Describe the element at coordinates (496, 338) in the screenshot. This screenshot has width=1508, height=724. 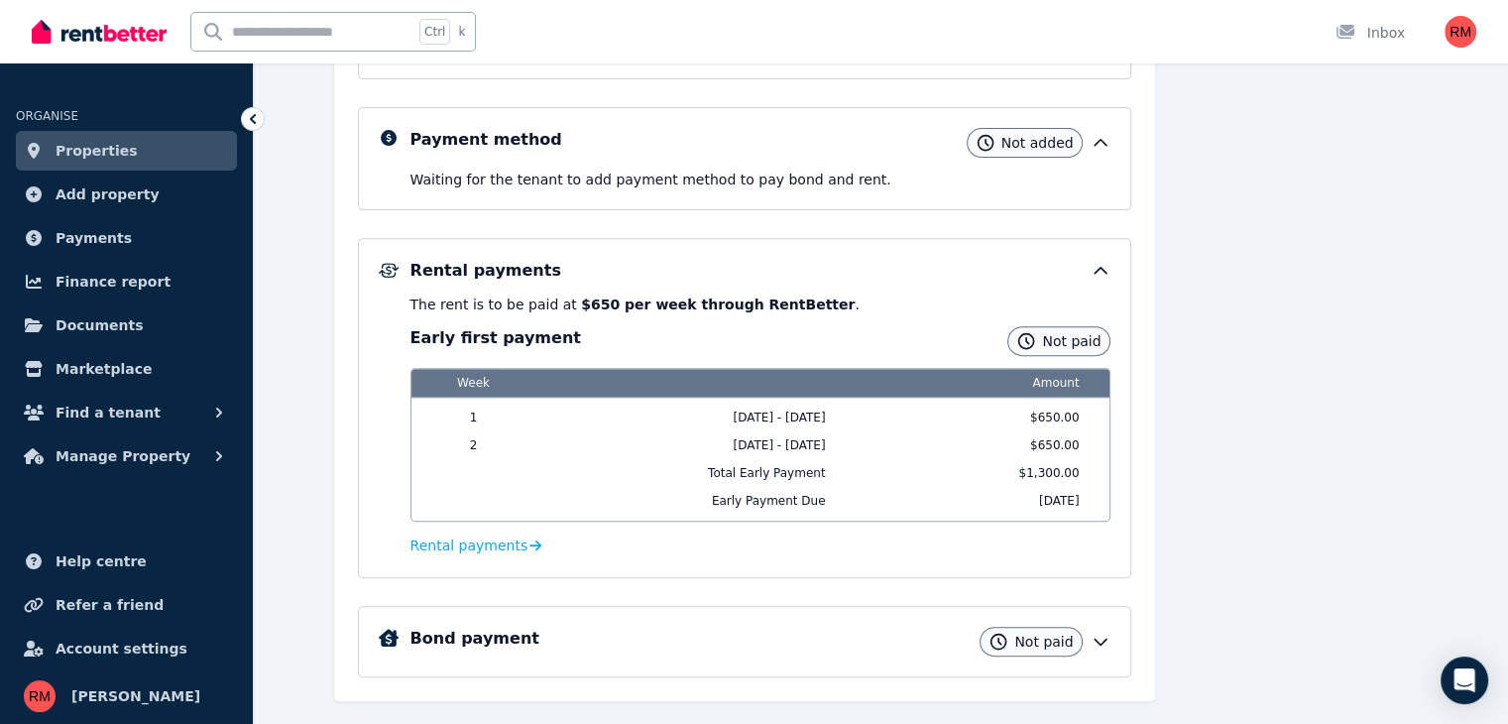
I see `h3: Early first payment` at that location.